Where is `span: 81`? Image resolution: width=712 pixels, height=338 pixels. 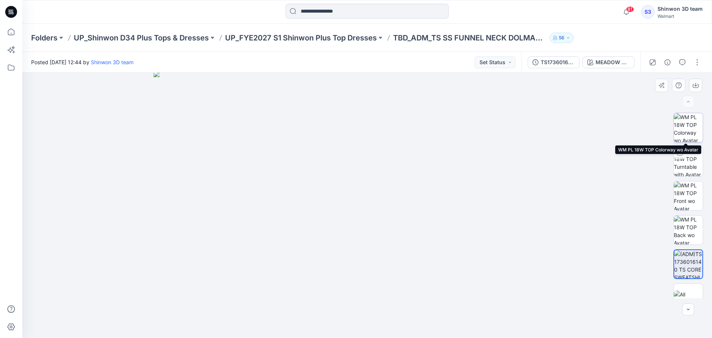 span: 81 is located at coordinates (630, 9).